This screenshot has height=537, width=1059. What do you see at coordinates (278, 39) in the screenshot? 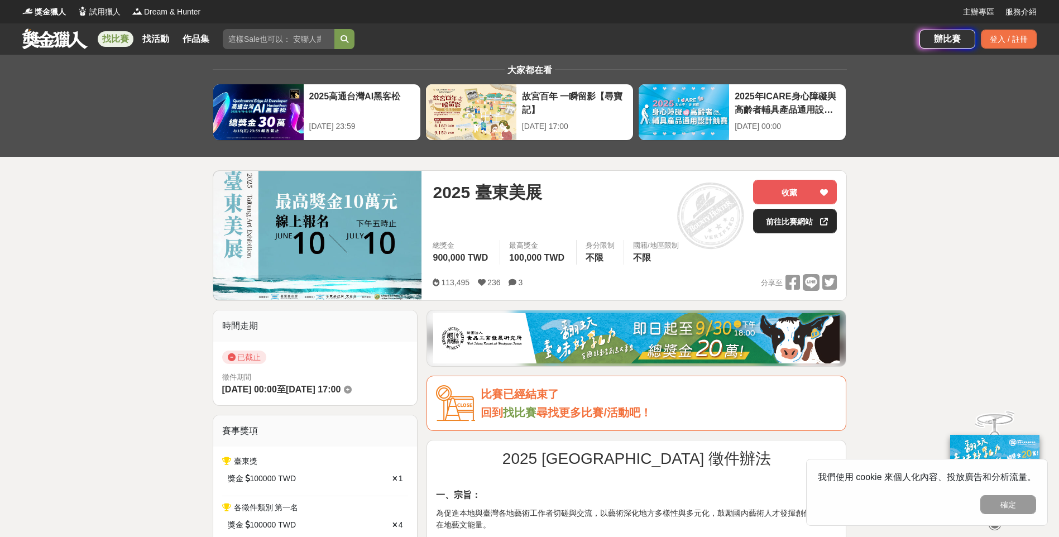
I see `input: 這樣Sale也可以： 安聯人壽創意銷售法募集` at bounding box center [278, 39].